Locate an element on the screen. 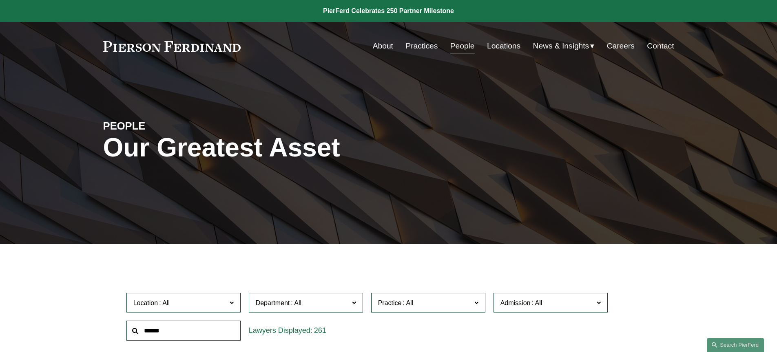 The image size is (777, 352). a: People is located at coordinates (463, 46).